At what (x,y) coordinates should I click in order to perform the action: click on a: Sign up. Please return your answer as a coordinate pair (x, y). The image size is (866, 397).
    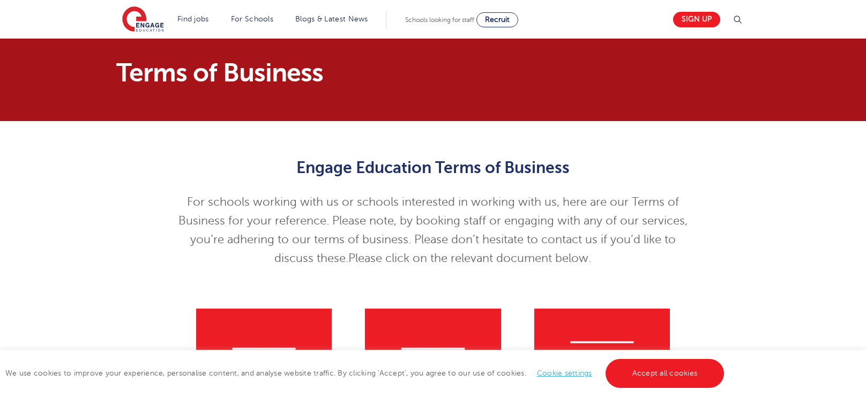
    Looking at the image, I should click on (696, 19).